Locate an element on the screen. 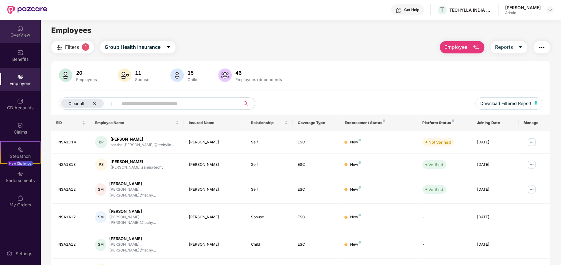  div: INSA1C14 is located at coordinates (71, 142).